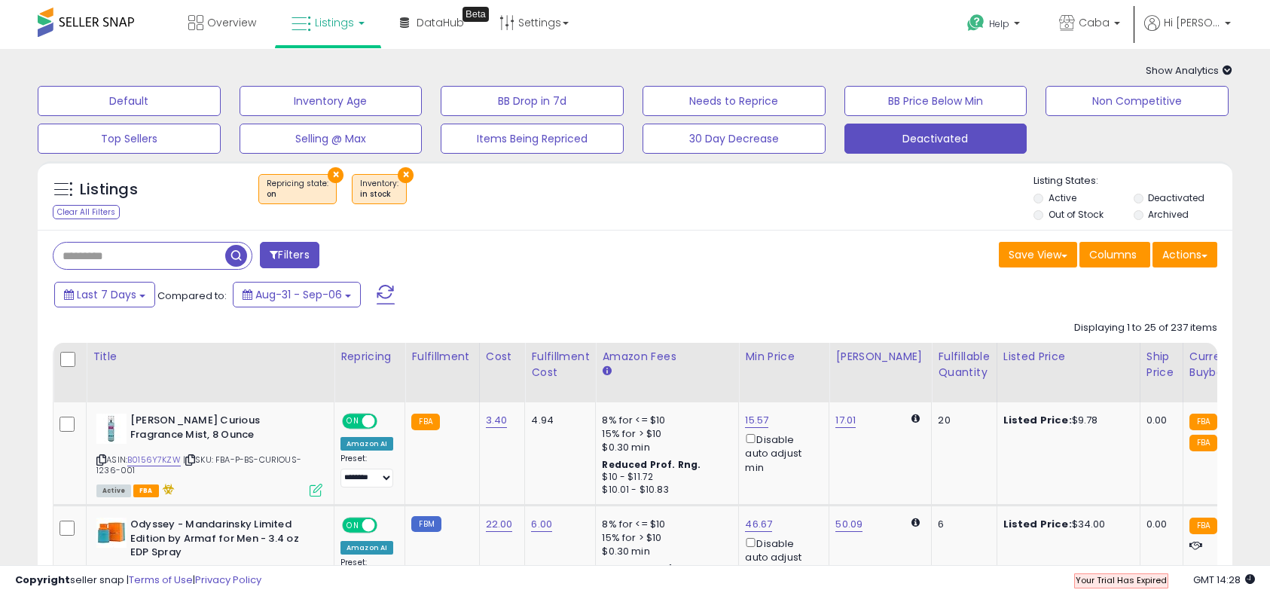 This screenshot has width=1270, height=596. Describe the element at coordinates (1113, 255) in the screenshot. I see `span: Columns` at that location.